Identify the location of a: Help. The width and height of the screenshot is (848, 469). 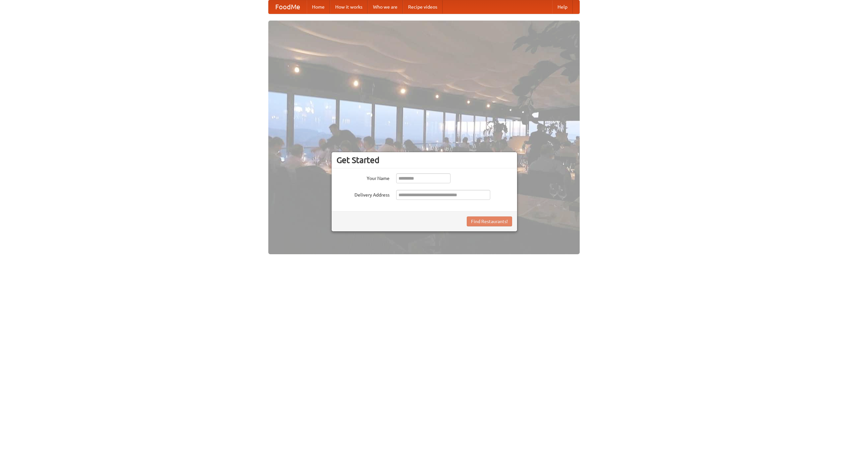
(563, 7).